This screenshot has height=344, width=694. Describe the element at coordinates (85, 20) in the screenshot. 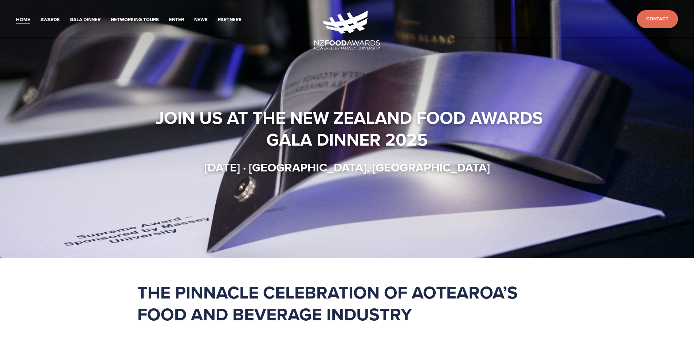

I see `a: Gala Dinner` at that location.